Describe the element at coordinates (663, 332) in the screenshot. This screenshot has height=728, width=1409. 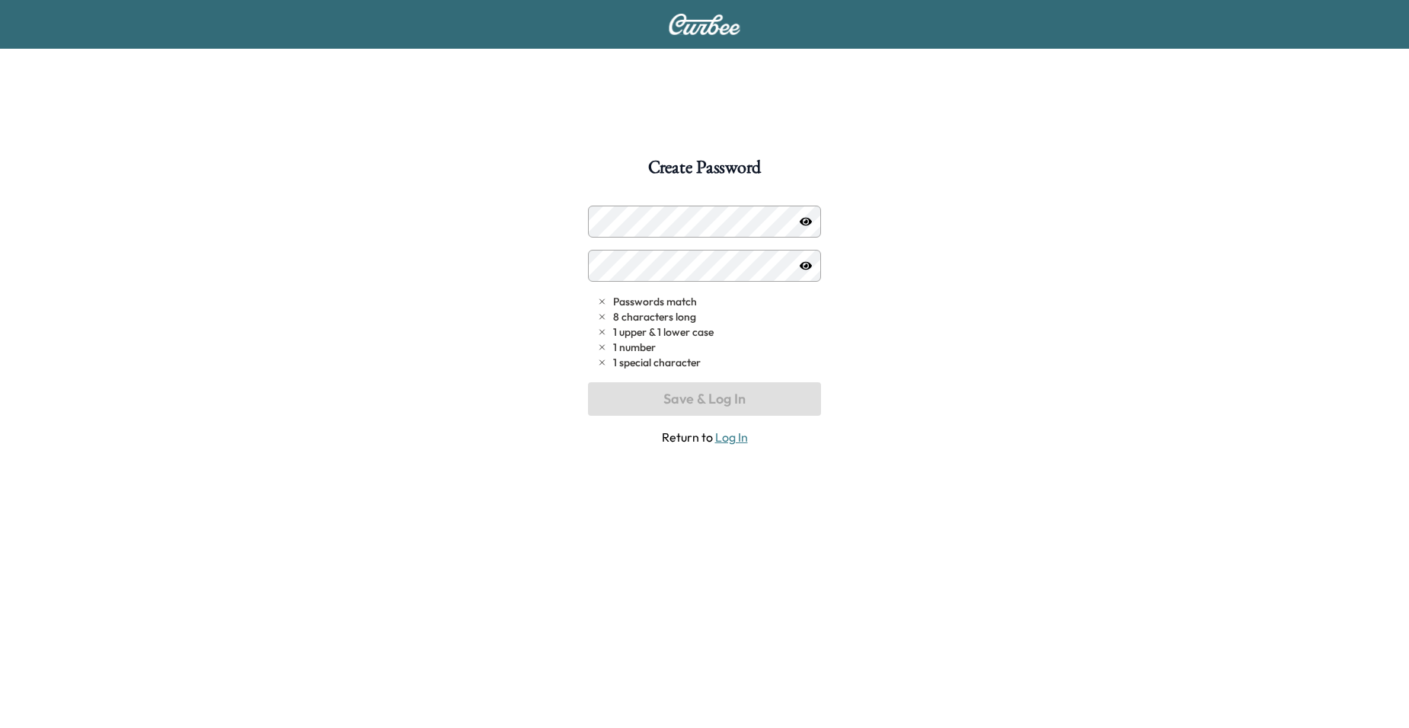
I see `span: 1 upper & 1 lower case` at that location.